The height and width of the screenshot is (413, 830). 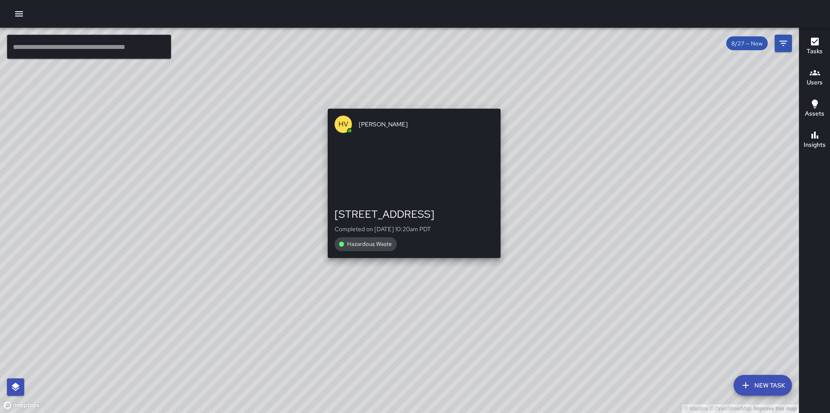 I want to click on h6: Insights, so click(x=815, y=145).